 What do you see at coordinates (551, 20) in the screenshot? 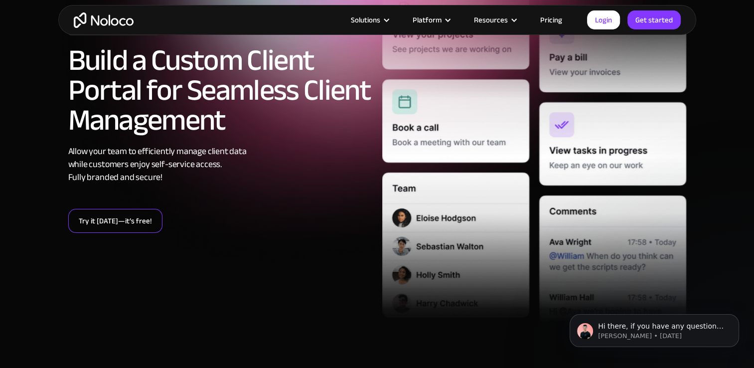
I see `a: Pricing` at bounding box center [551, 20].